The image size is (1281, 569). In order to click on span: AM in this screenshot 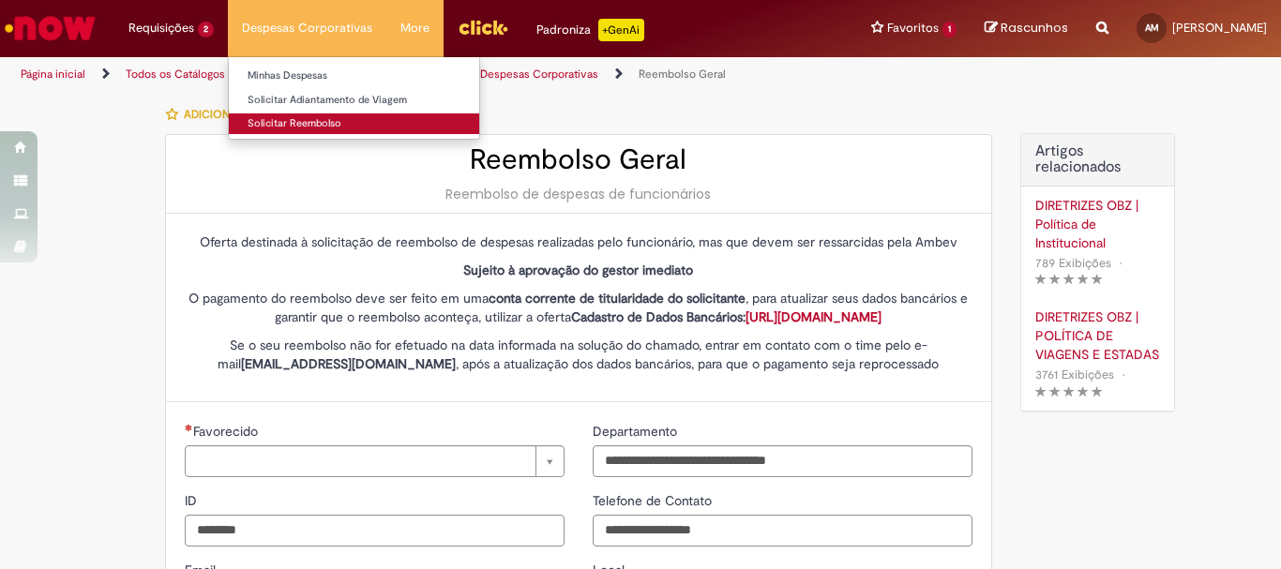, I will do `click(1152, 27)`.